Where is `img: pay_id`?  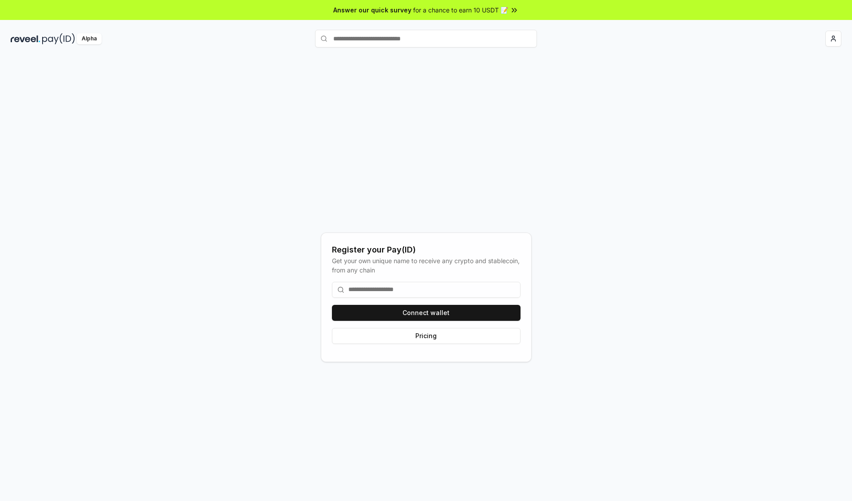
img: pay_id is located at coordinates (59, 39).